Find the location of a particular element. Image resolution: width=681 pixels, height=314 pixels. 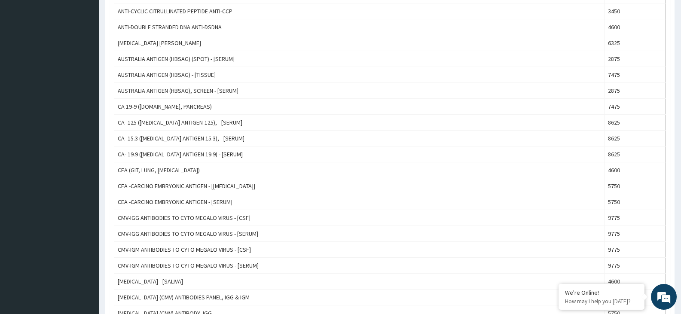

td: ANTI-DOUBLE STRANDED DNA ANTI-DSDNA is located at coordinates (359, 27).